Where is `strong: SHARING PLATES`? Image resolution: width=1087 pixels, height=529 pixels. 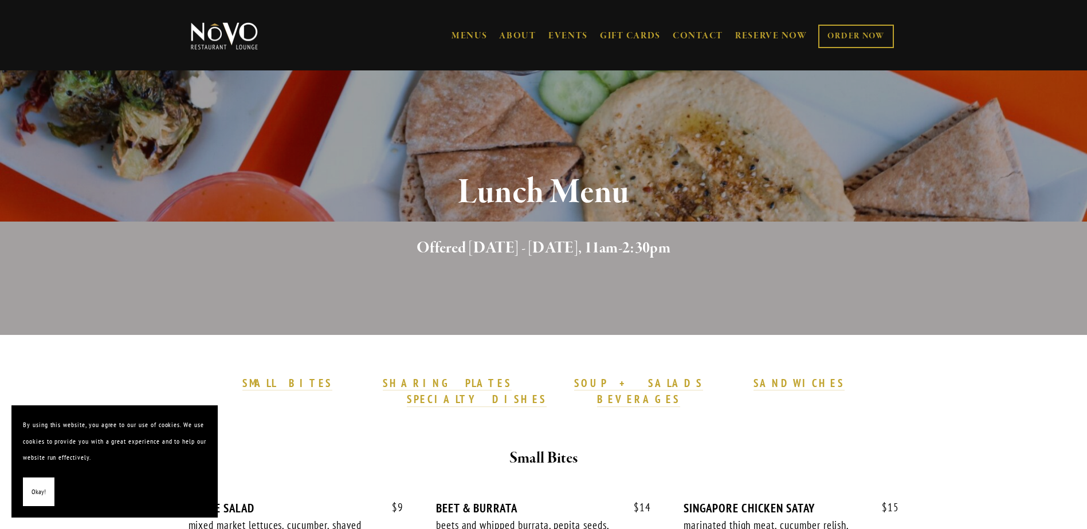 strong: SHARING PLATES is located at coordinates (447, 383).